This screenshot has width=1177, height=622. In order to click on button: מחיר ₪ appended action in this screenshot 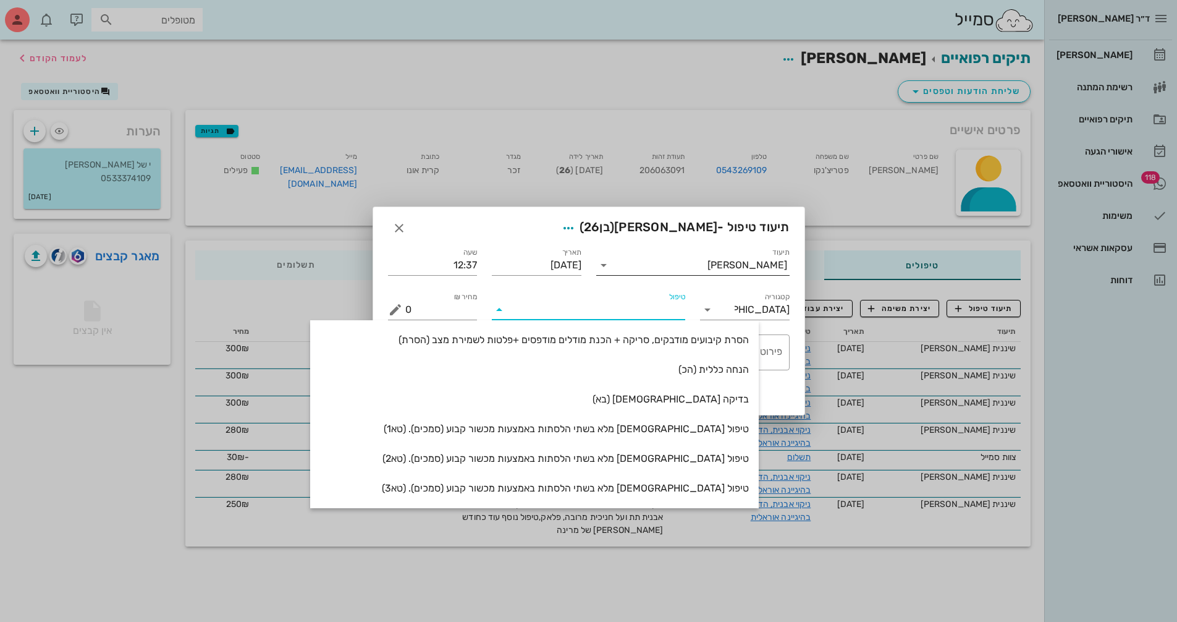, I will do `click(396, 310)`.